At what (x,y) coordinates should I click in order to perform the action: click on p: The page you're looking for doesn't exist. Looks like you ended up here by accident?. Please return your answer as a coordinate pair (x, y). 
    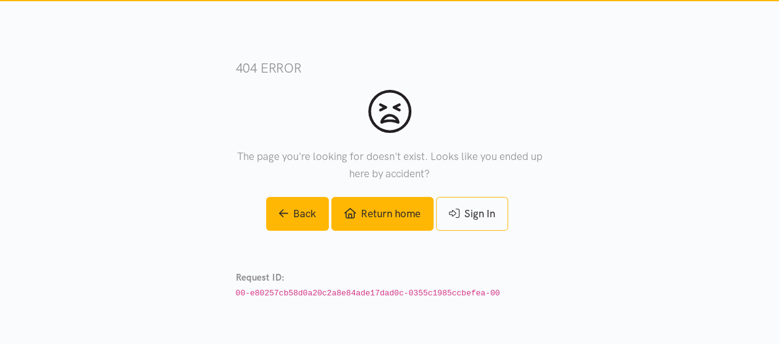
    Looking at the image, I should click on (390, 165).